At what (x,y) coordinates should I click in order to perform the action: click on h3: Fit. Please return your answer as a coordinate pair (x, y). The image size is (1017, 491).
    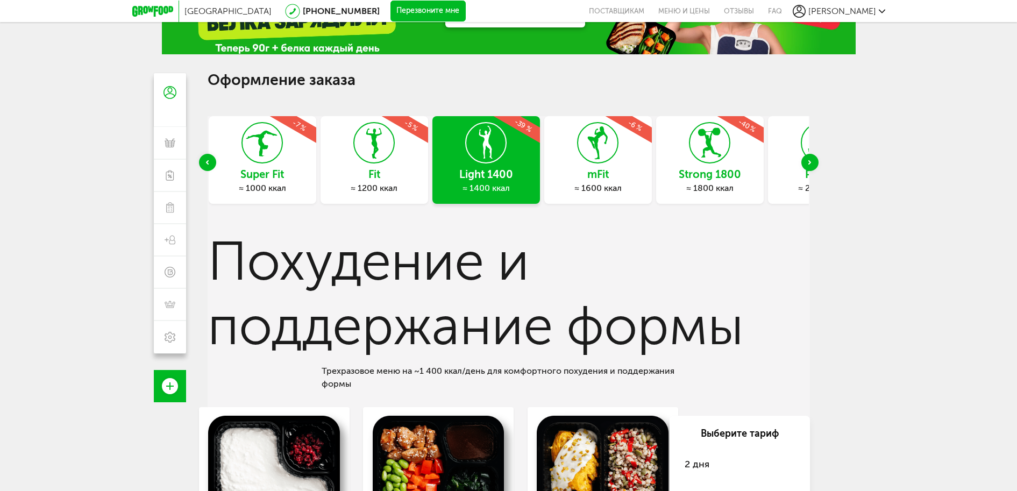
    Looking at the image, I should click on (374, 174).